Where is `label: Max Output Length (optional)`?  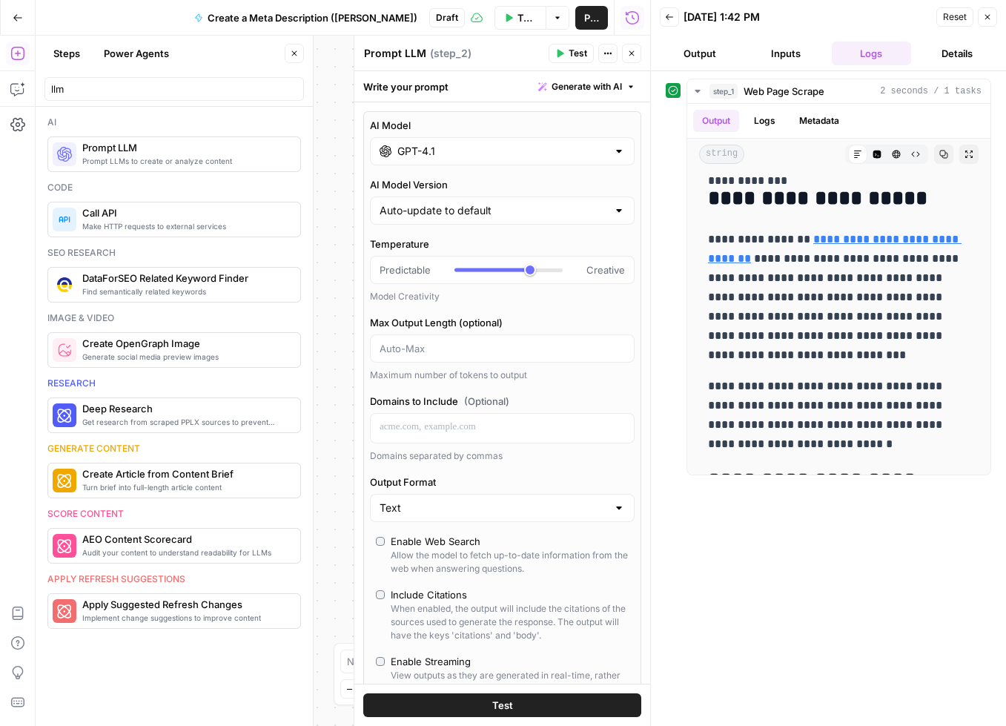
label: Max Output Length (optional) is located at coordinates (502, 322).